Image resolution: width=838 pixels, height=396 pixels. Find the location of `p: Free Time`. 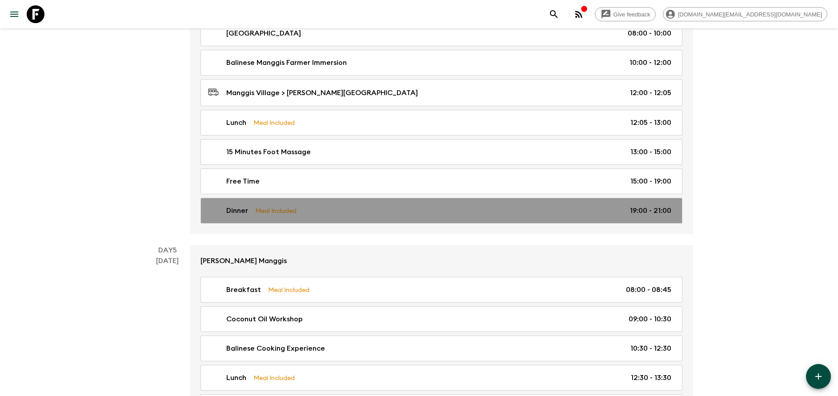

p: Free Time is located at coordinates (243, 181).